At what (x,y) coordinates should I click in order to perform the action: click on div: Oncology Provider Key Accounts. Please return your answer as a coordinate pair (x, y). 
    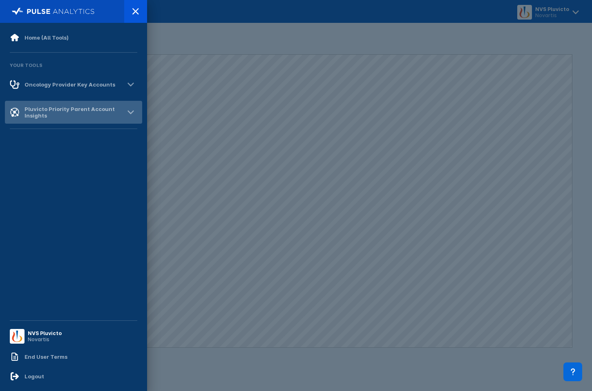
    Looking at the image, I should click on (70, 85).